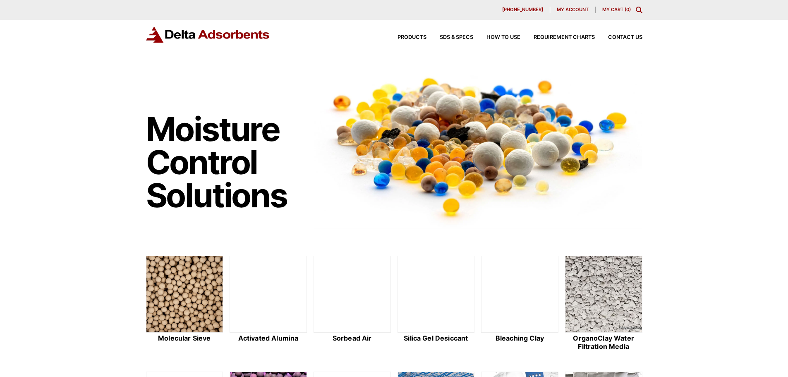 The image size is (788, 377). I want to click on span: 0, so click(628, 10).